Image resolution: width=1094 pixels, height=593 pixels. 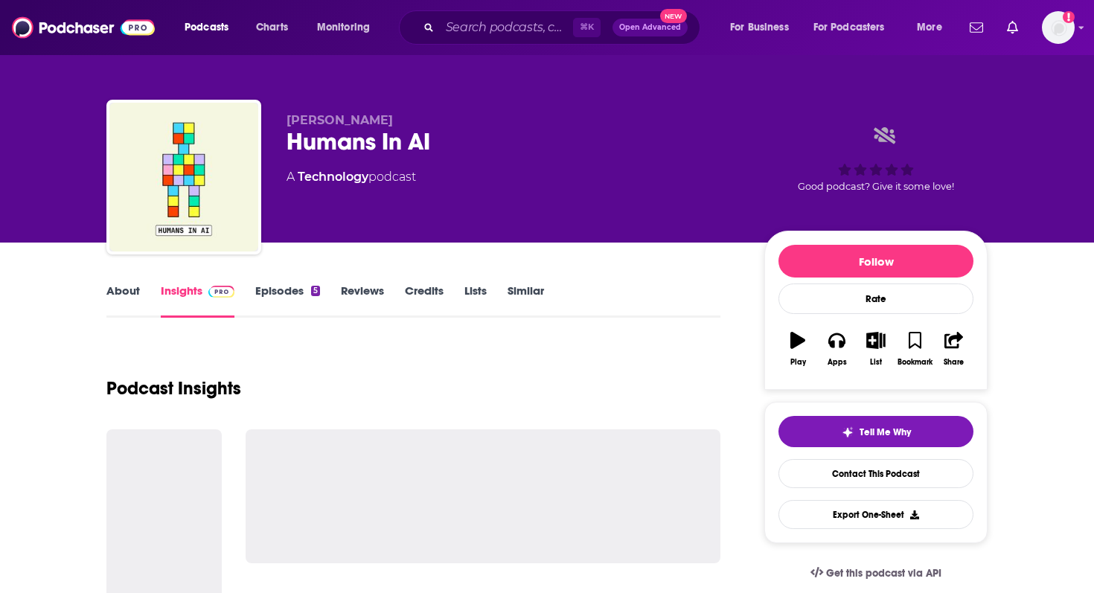 What do you see at coordinates (83, 28) in the screenshot?
I see `img: Podchaser - Follow, Share and Rate Podcasts` at bounding box center [83, 28].